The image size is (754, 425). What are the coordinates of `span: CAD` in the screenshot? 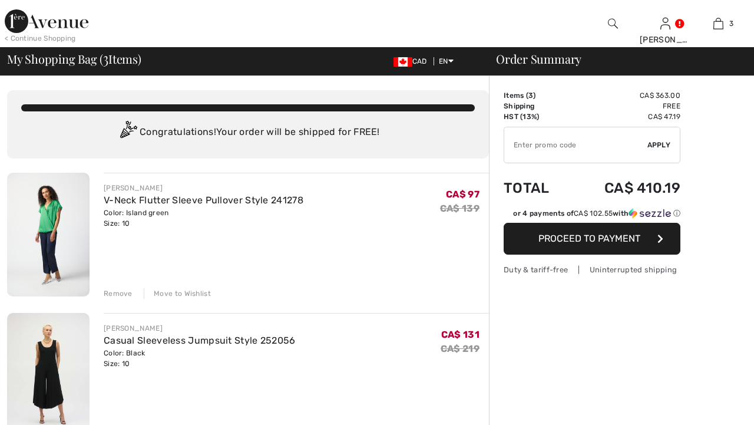 It's located at (412, 61).